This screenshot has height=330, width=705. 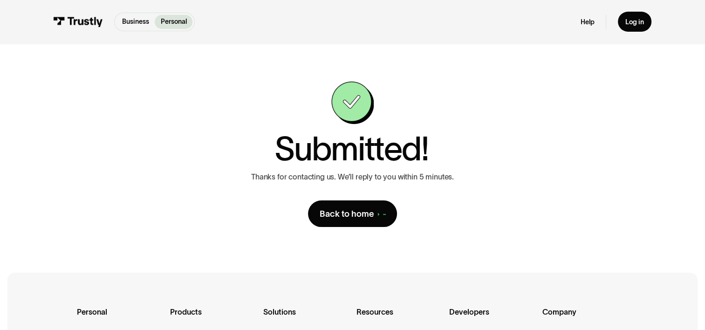 What do you see at coordinates (635, 21) in the screenshot?
I see `a: Log in` at bounding box center [635, 21].